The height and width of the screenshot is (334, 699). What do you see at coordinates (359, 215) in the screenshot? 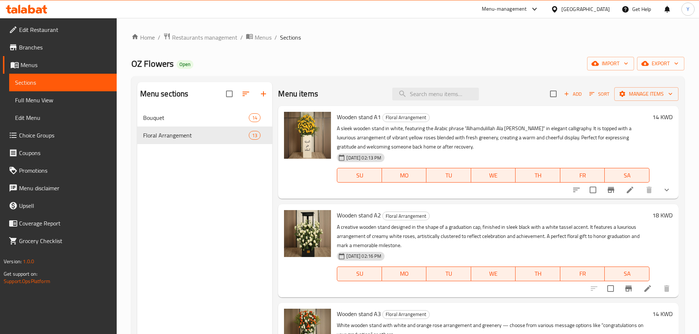
I see `span: Wooden stand A2` at bounding box center [359, 215].